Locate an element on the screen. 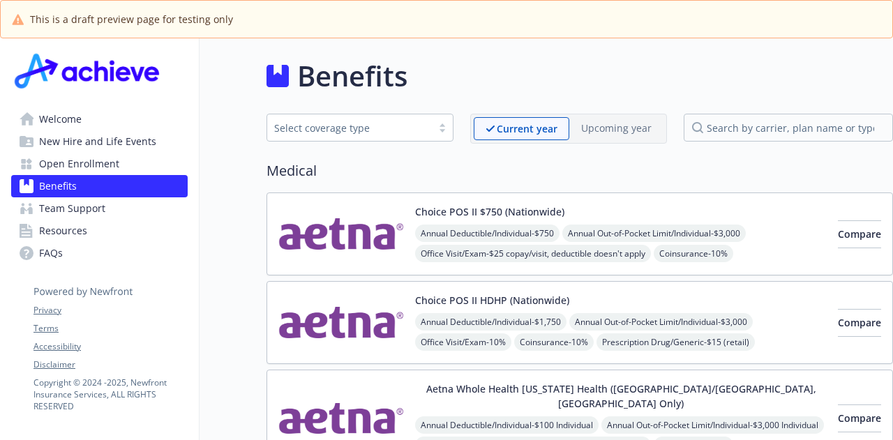  a: Welcome is located at coordinates (99, 119).